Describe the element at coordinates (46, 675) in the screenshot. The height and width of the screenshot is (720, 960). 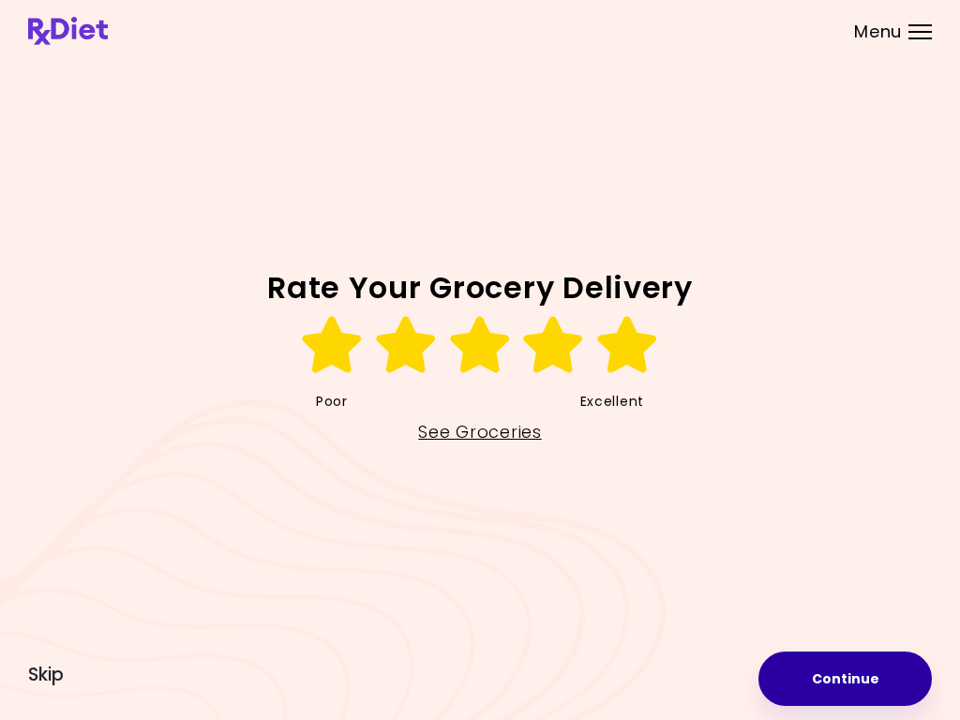
I see `button: Skip` at that location.